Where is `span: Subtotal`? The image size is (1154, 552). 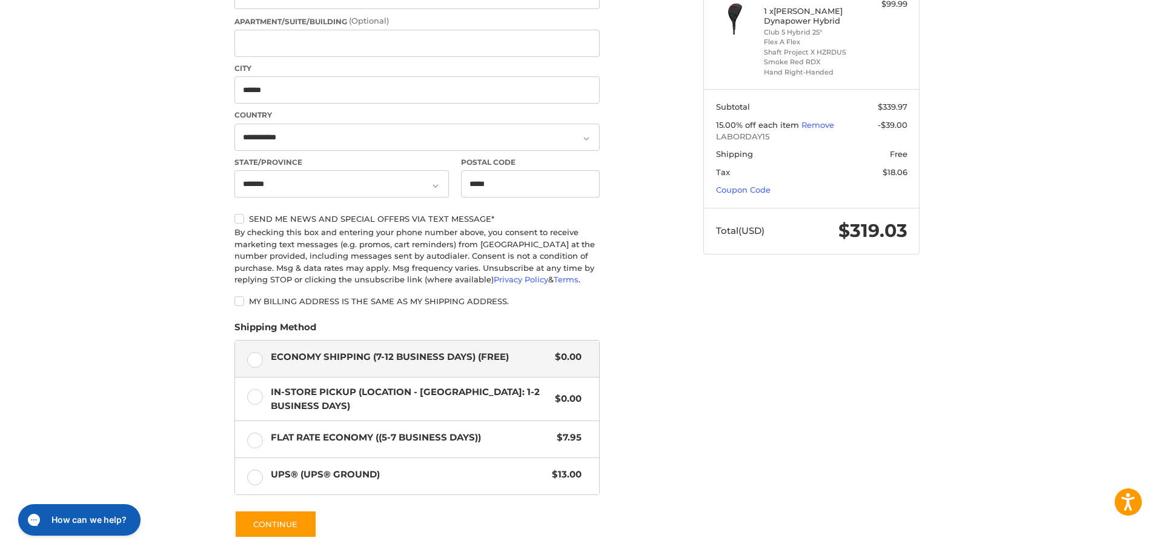
span: Subtotal is located at coordinates (733, 107).